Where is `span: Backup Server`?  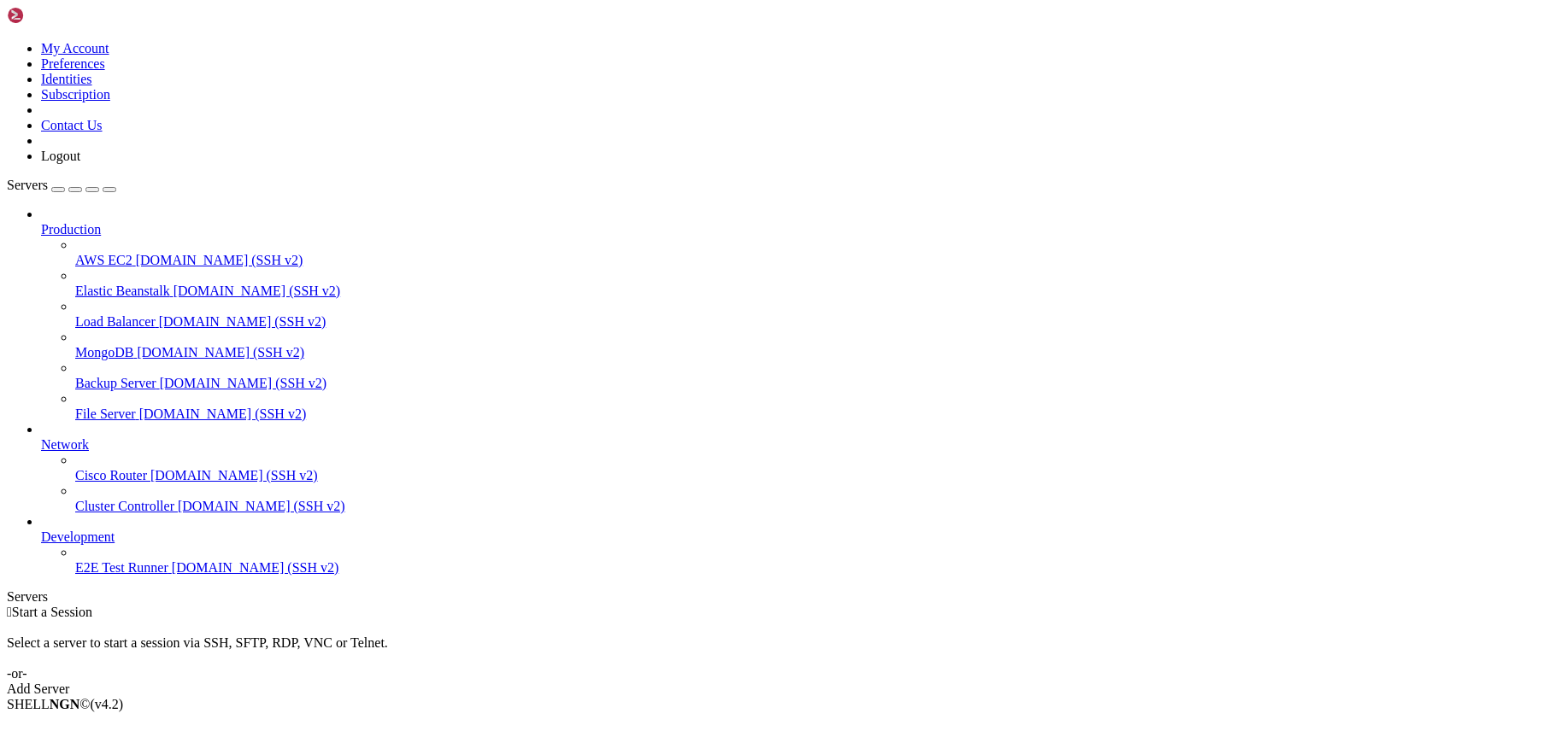 span: Backup Server is located at coordinates (115, 383).